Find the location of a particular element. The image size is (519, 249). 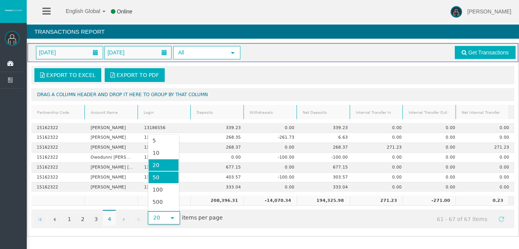

a: Export to PDF is located at coordinates (135, 75).